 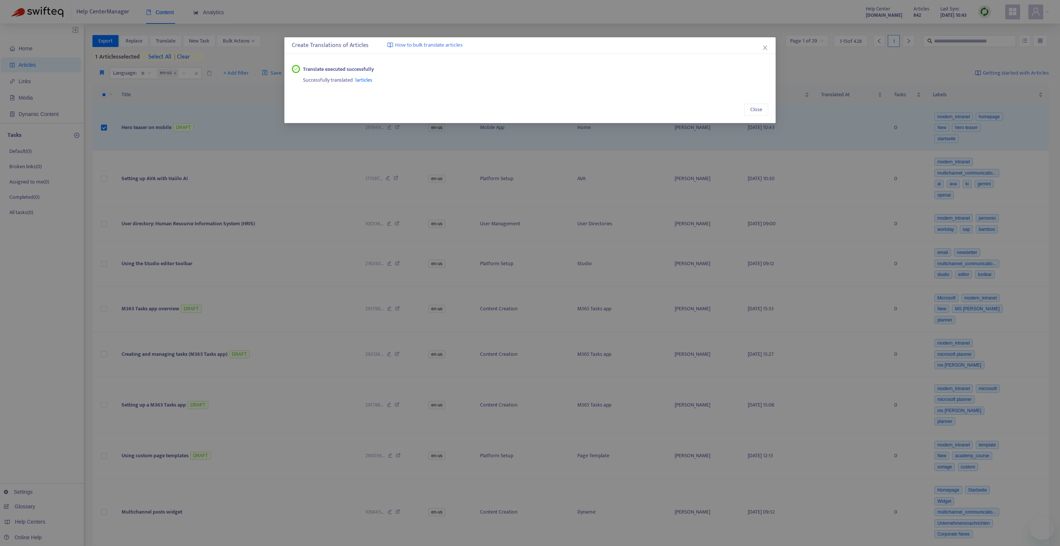 What do you see at coordinates (535, 79) in the screenshot?
I see `div: Successfully translated` at bounding box center [535, 79].